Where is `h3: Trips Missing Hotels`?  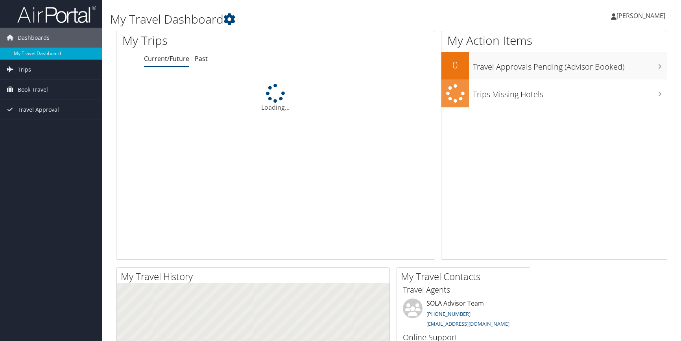 h3: Trips Missing Hotels is located at coordinates (570, 93).